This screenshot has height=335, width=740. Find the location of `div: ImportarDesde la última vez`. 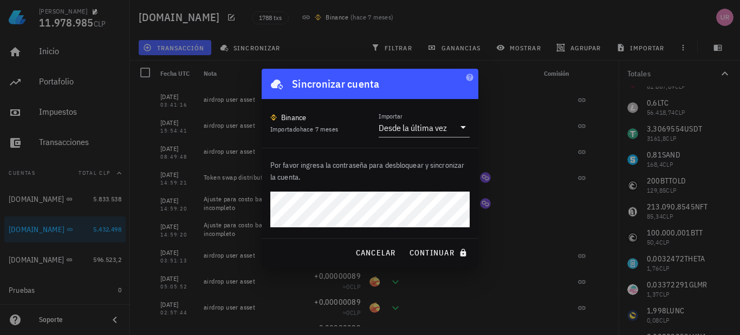

div: ImportarDesde la última vez is located at coordinates (424, 128).